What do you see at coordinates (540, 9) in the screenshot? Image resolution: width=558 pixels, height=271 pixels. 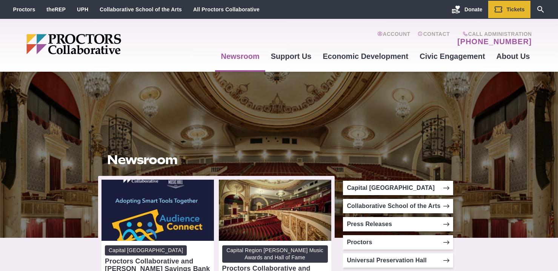 I see `a: Search` at bounding box center [540, 9].